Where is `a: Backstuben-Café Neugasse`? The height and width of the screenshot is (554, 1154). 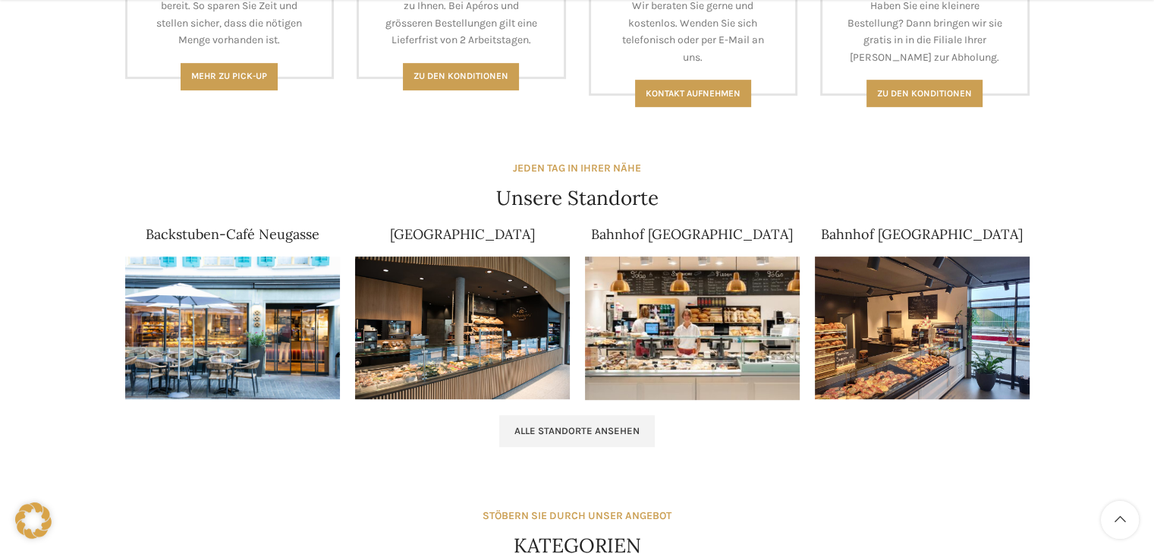 a: Backstuben-Café Neugasse is located at coordinates (232, 234).